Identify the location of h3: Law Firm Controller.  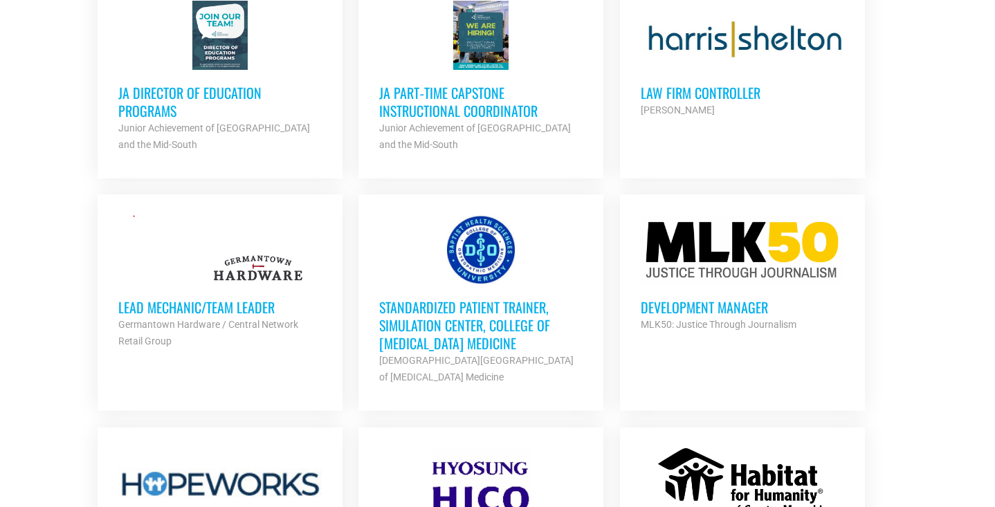
(742, 93).